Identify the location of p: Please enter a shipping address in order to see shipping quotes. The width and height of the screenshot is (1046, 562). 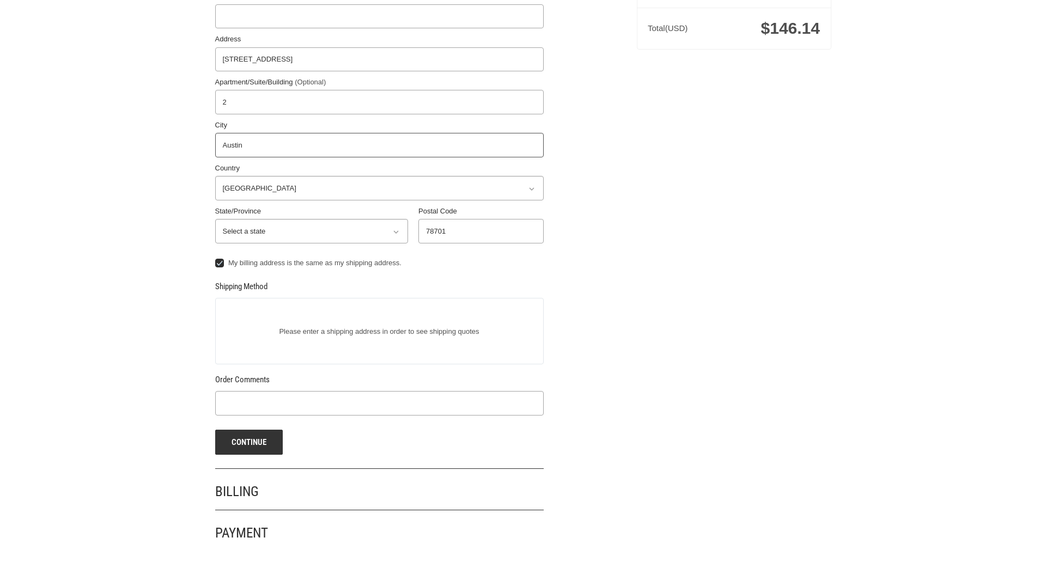
(379, 331).